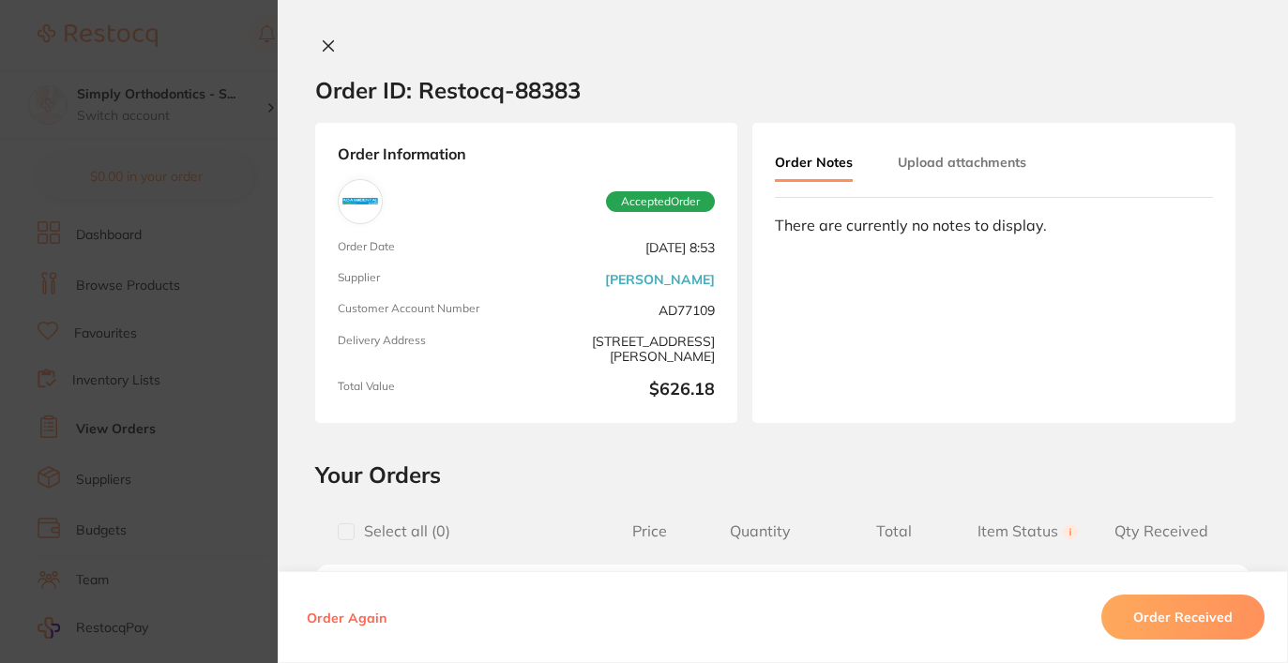  What do you see at coordinates (428, 310) in the screenshot?
I see `span: Customer Account Number` at bounding box center [428, 310].